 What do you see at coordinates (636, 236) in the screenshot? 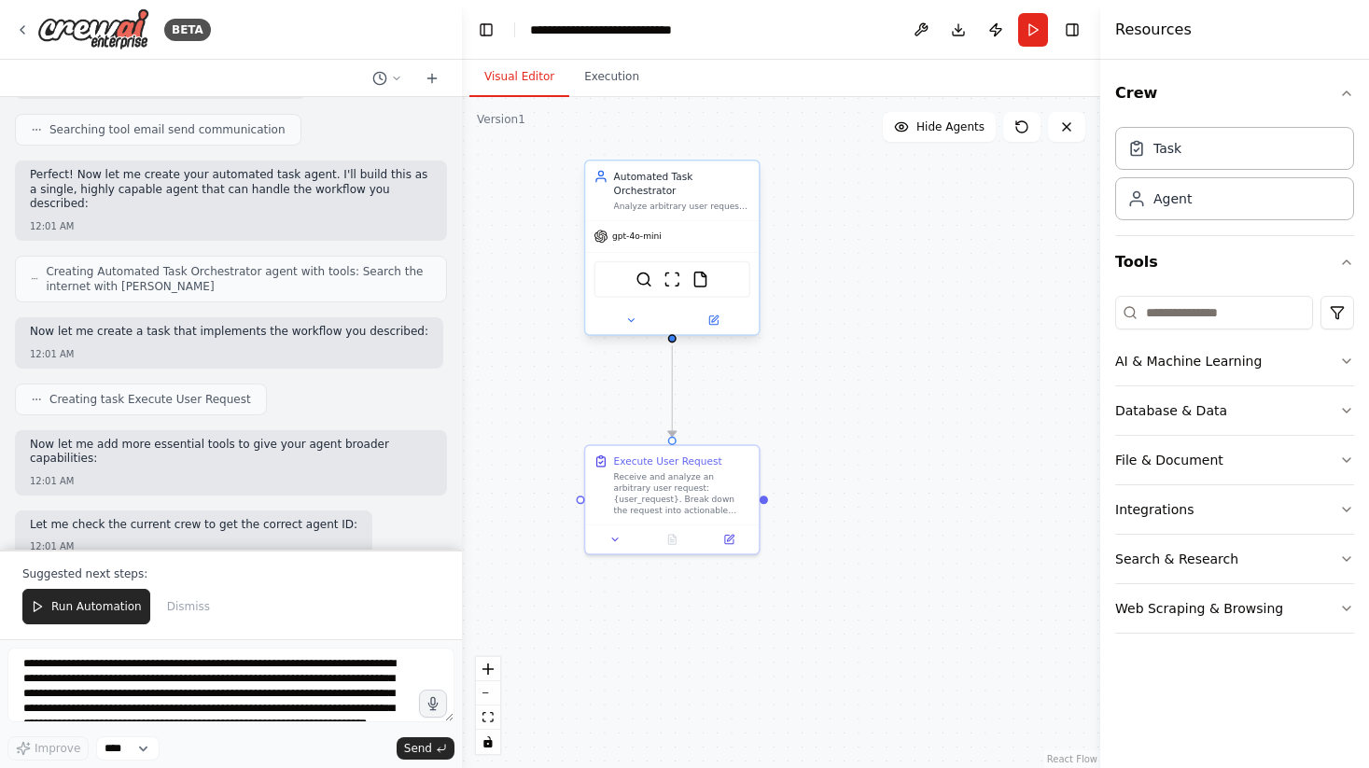
I see `span: gpt-4o-mini` at bounding box center [636, 236].